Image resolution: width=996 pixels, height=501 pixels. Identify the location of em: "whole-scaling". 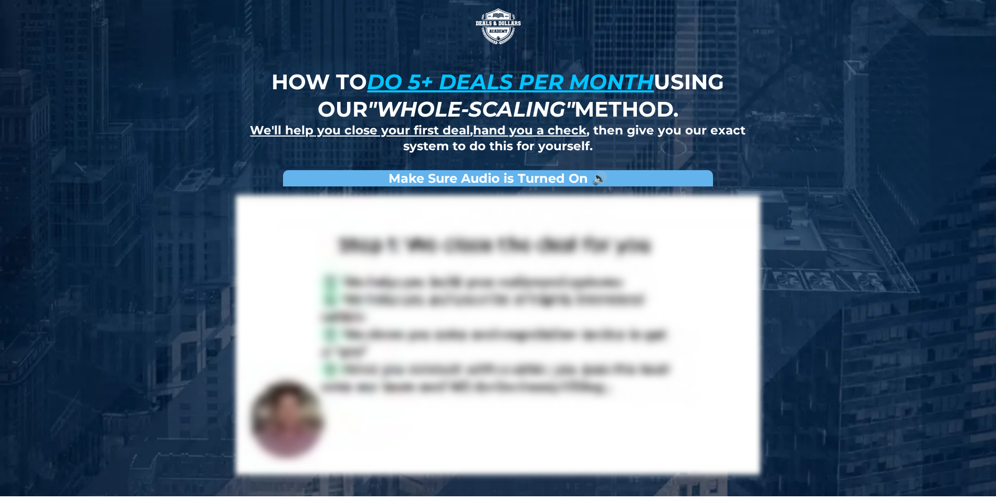
(471, 109).